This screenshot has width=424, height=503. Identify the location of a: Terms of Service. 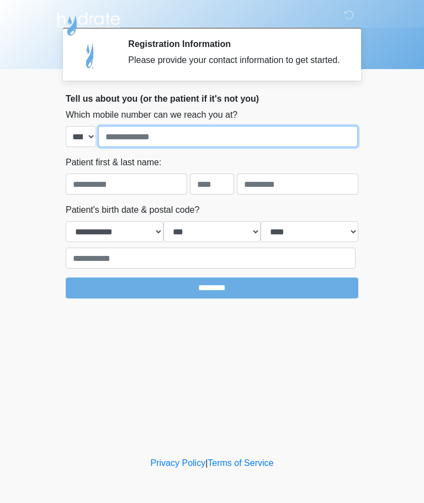
(240, 462).